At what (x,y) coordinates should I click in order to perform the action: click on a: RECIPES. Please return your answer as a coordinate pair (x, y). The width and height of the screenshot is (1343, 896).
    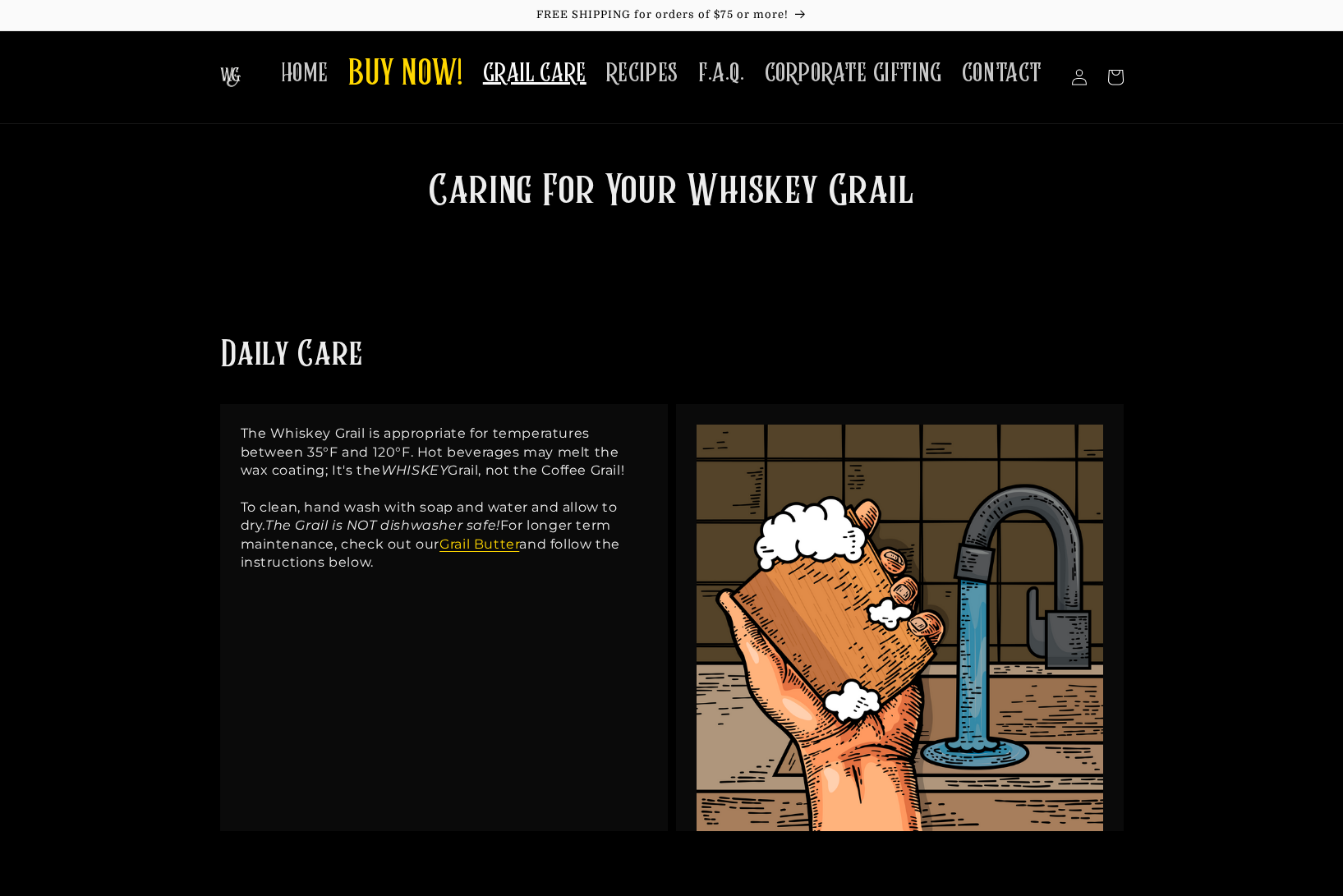
    Looking at the image, I should click on (642, 73).